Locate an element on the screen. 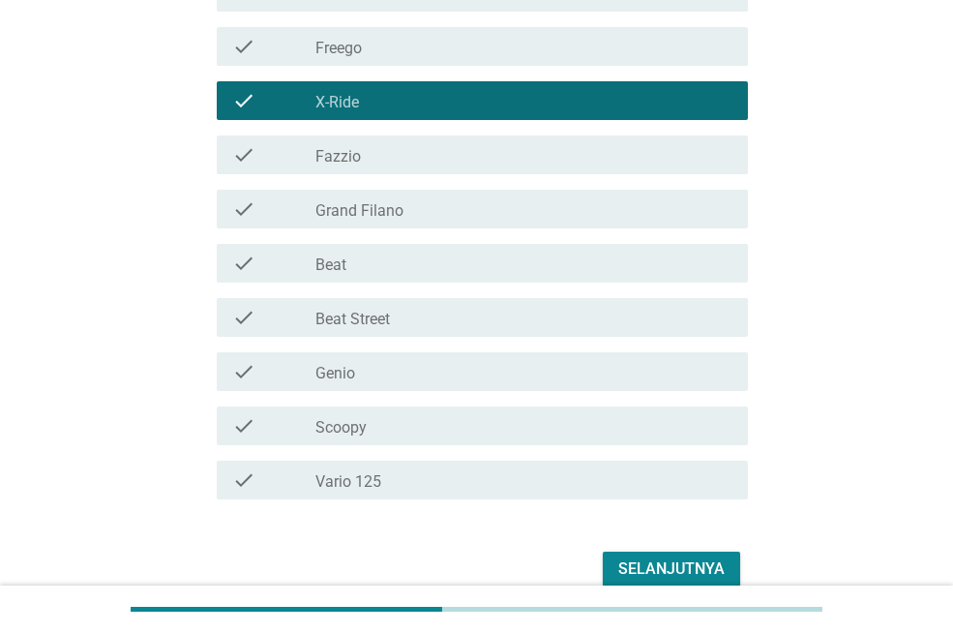 This screenshot has height=633, width=953. label: Fazzio is located at coordinates (338, 157).